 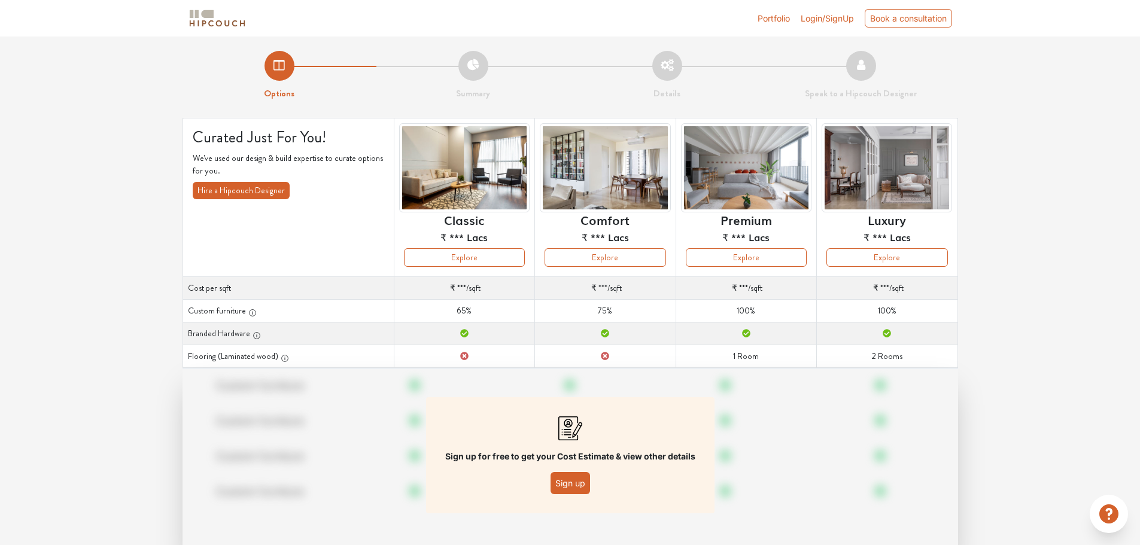 I want to click on a: Portfolio, so click(x=774, y=18).